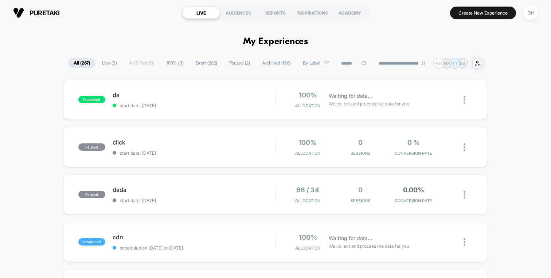 Image resolution: width=551 pixels, height=278 pixels. Describe the element at coordinates (531, 13) in the screenshot. I see `div: OH` at that location.